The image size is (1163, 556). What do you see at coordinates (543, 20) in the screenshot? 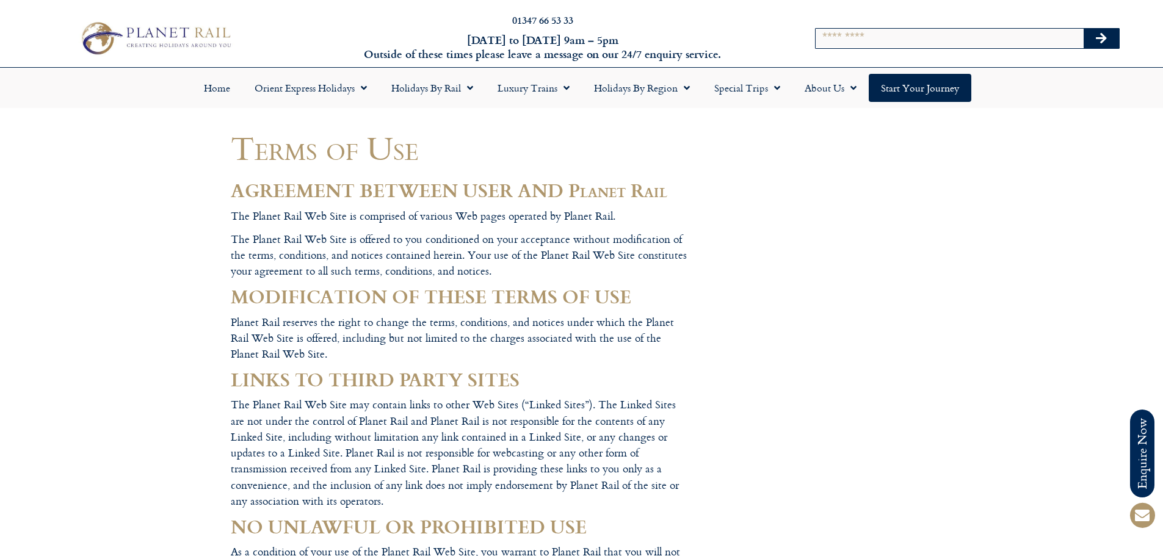
I see `a: 01347 66 53 33` at bounding box center [543, 20].